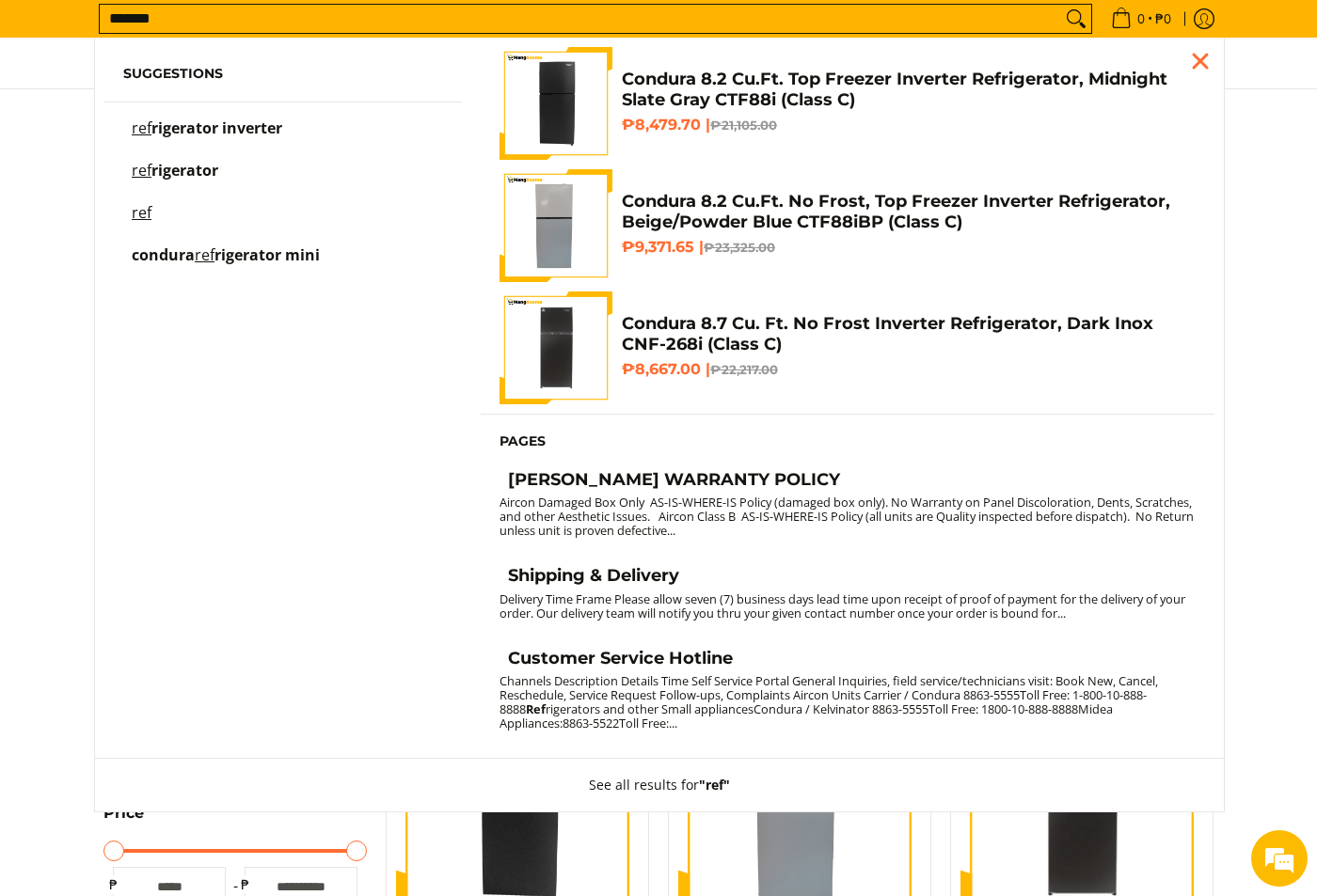 This screenshot has height=896, width=1317. Describe the element at coordinates (1200, 61) in the screenshot. I see `div: Close pop up` at that location.